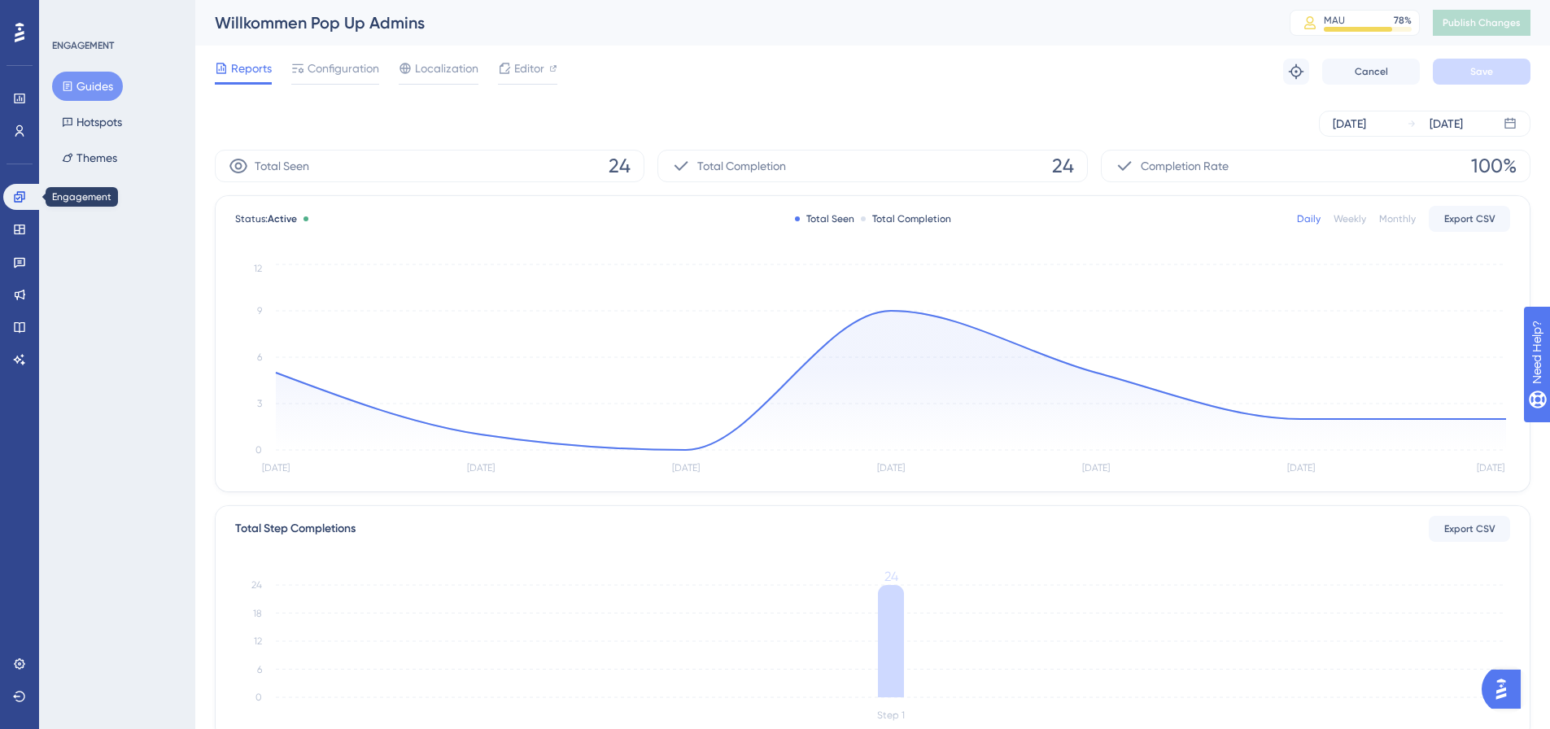 This screenshot has height=729, width=1550. Describe the element at coordinates (282, 166) in the screenshot. I see `span: Total Seen` at that location.